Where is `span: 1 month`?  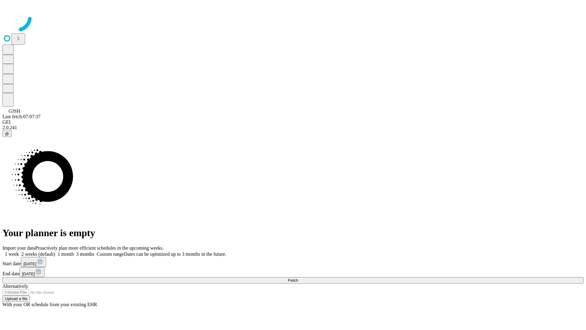 span: 1 month is located at coordinates (66, 254).